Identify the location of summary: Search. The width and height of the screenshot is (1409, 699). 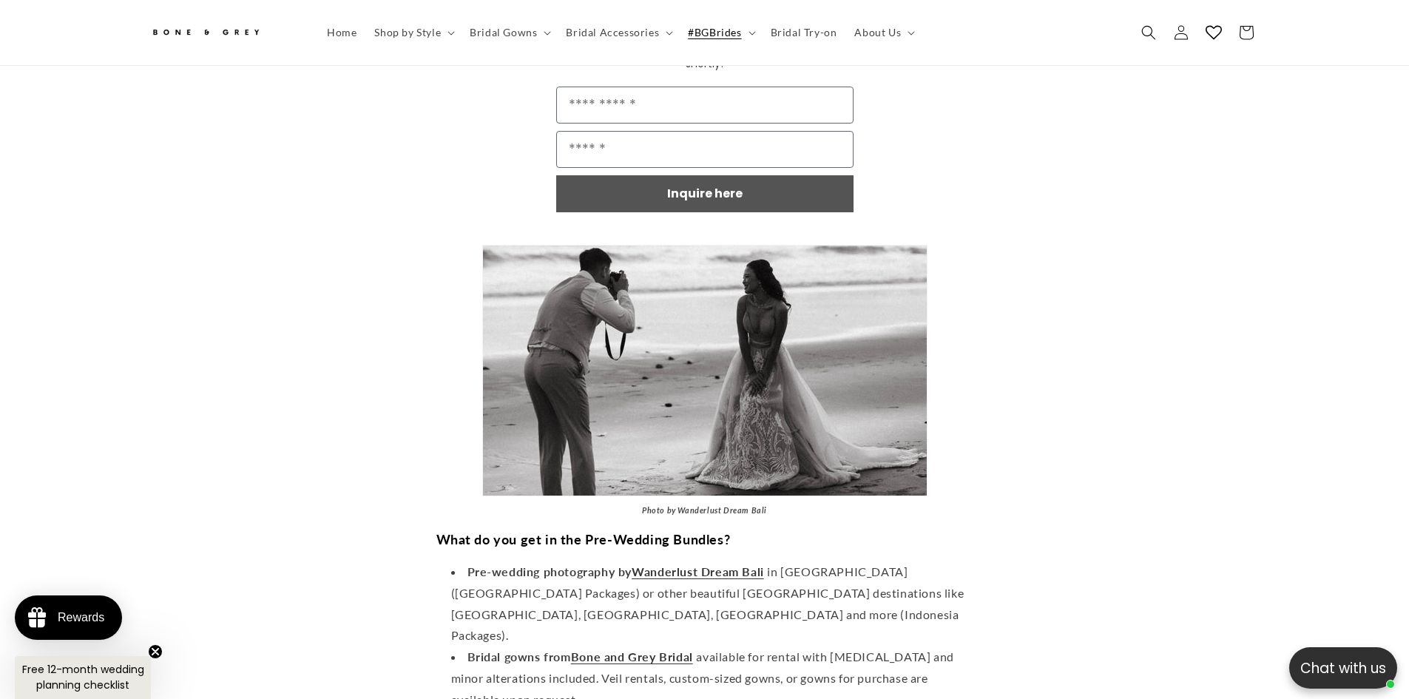
(1148, 33).